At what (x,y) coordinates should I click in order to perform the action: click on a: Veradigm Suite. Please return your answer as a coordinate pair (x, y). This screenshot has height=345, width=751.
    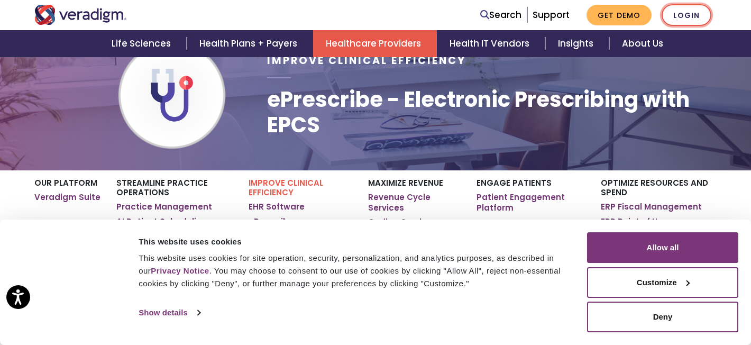
    Looking at the image, I should click on (67, 197).